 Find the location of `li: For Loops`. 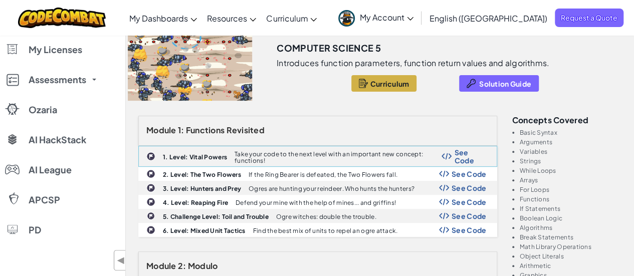

li: For Loops is located at coordinates (571, 189).